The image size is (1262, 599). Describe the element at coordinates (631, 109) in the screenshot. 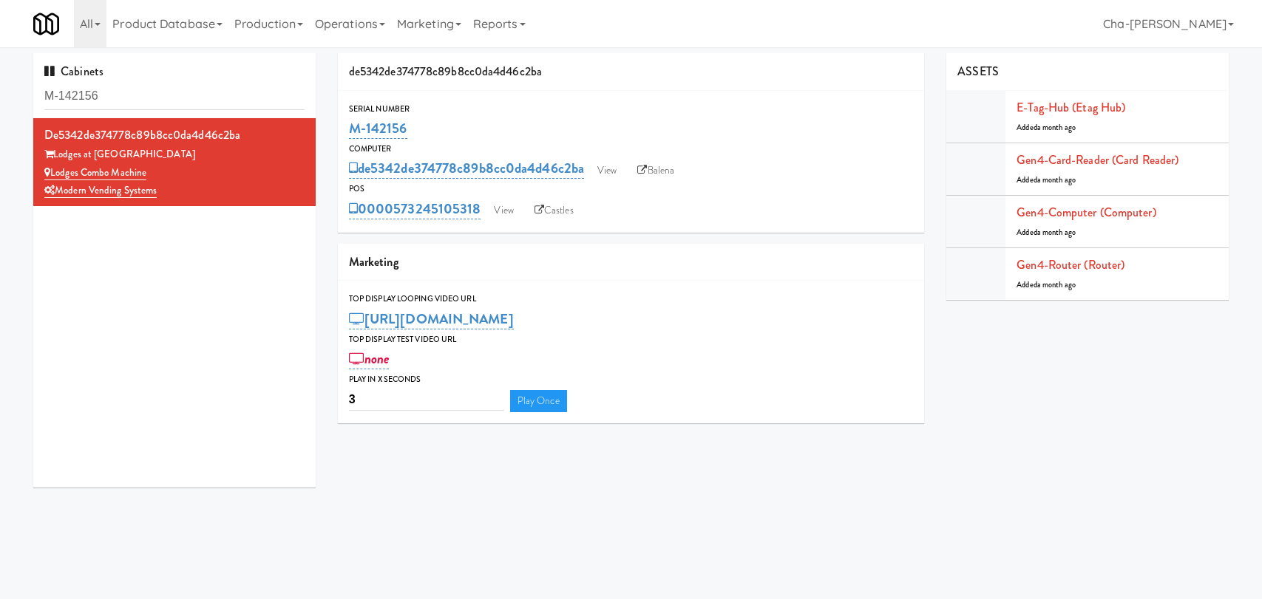

I see `div: Serial Number` at that location.